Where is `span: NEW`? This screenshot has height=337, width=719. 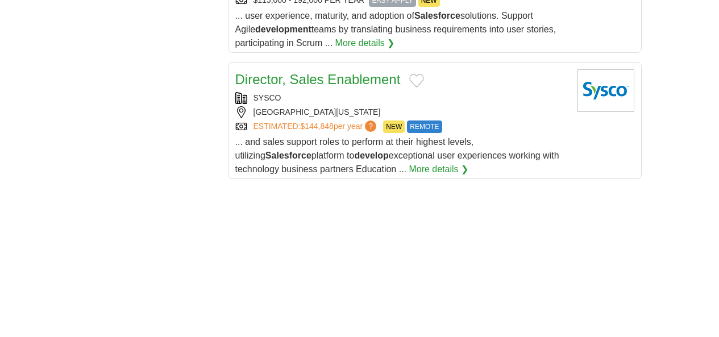
span: NEW is located at coordinates (394, 127).